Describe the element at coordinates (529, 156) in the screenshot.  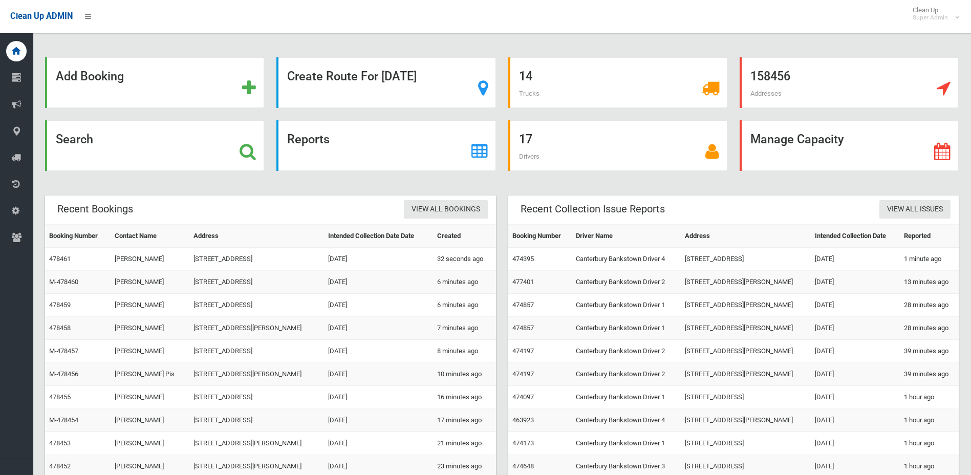
I see `span: Drivers` at that location.